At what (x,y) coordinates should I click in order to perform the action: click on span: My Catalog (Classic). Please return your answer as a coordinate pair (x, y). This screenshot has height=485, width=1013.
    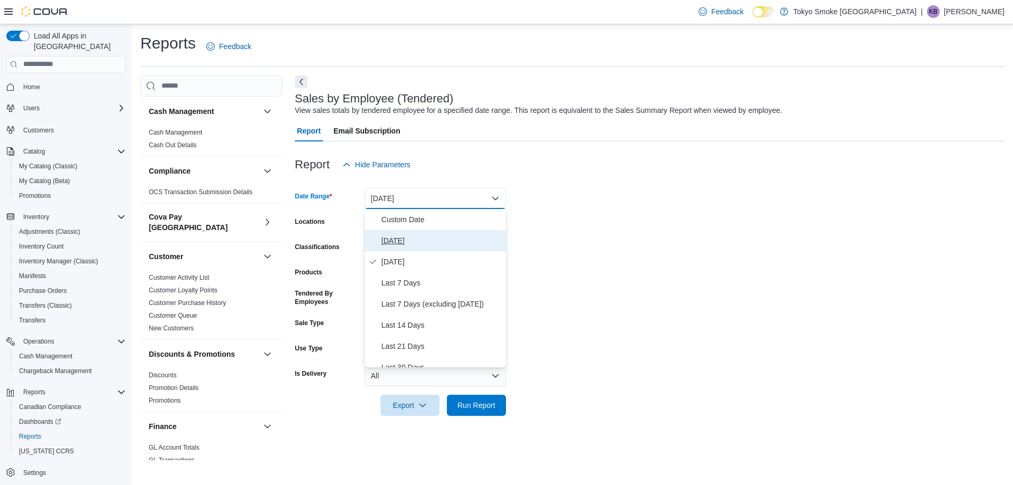
    Looking at the image, I should click on (70, 166).